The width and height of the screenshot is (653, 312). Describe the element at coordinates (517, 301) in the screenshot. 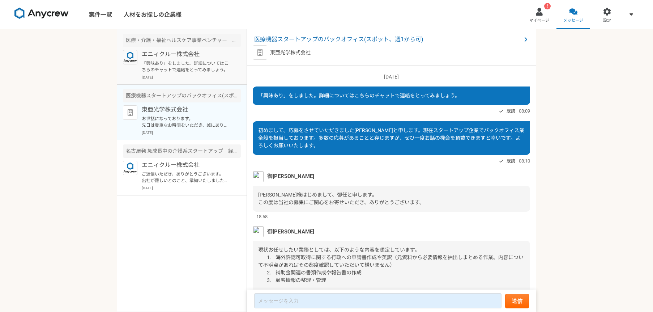

I see `button: 送信` at that location.